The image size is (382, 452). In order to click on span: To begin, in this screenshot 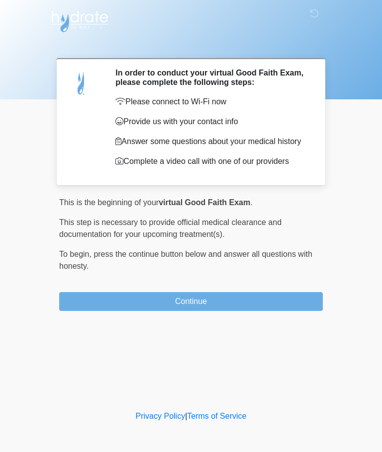, I will do `click(76, 254)`.